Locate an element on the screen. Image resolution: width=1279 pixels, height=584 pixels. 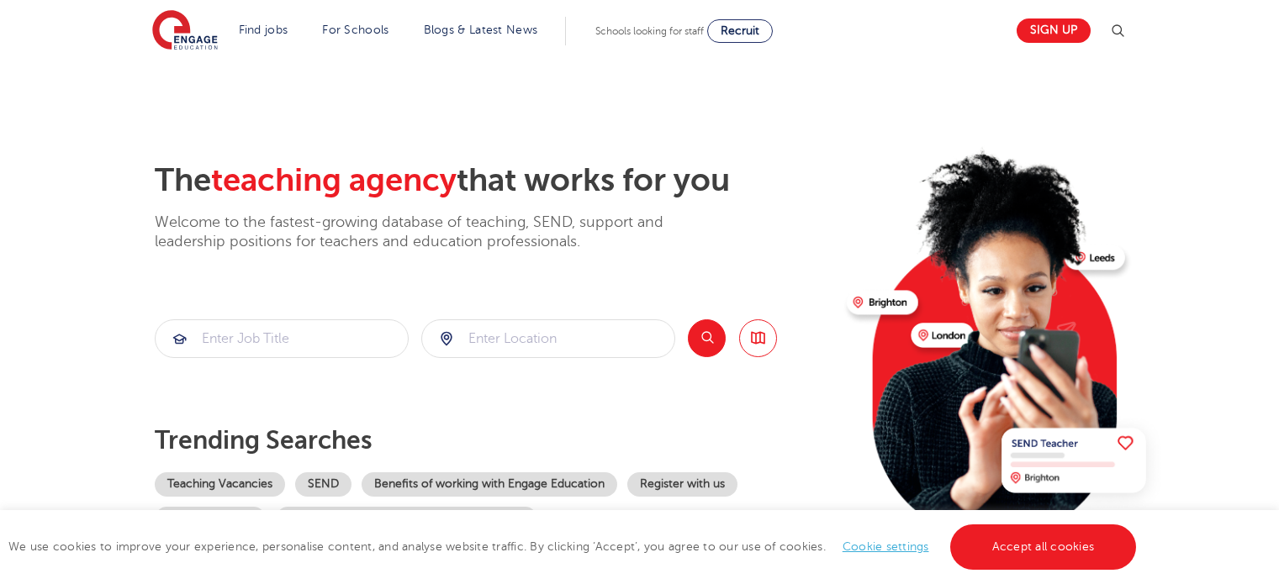
span: Recruit is located at coordinates (740, 30).